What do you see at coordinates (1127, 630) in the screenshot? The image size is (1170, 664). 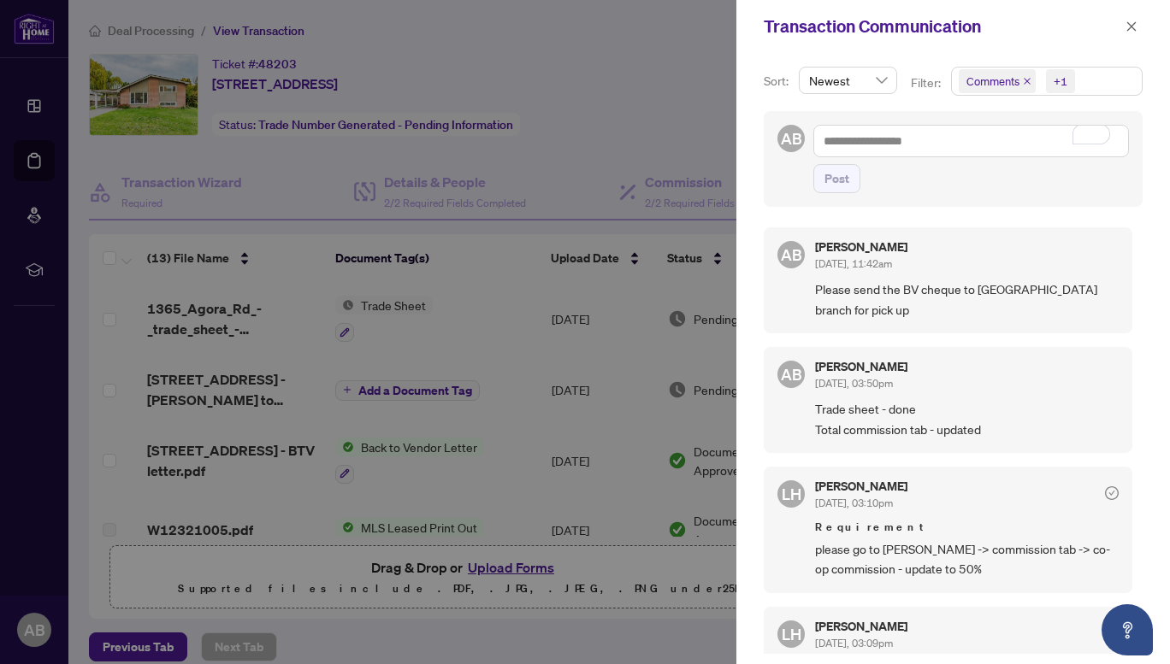 I see `button: Open asap` at bounding box center [1127, 630].